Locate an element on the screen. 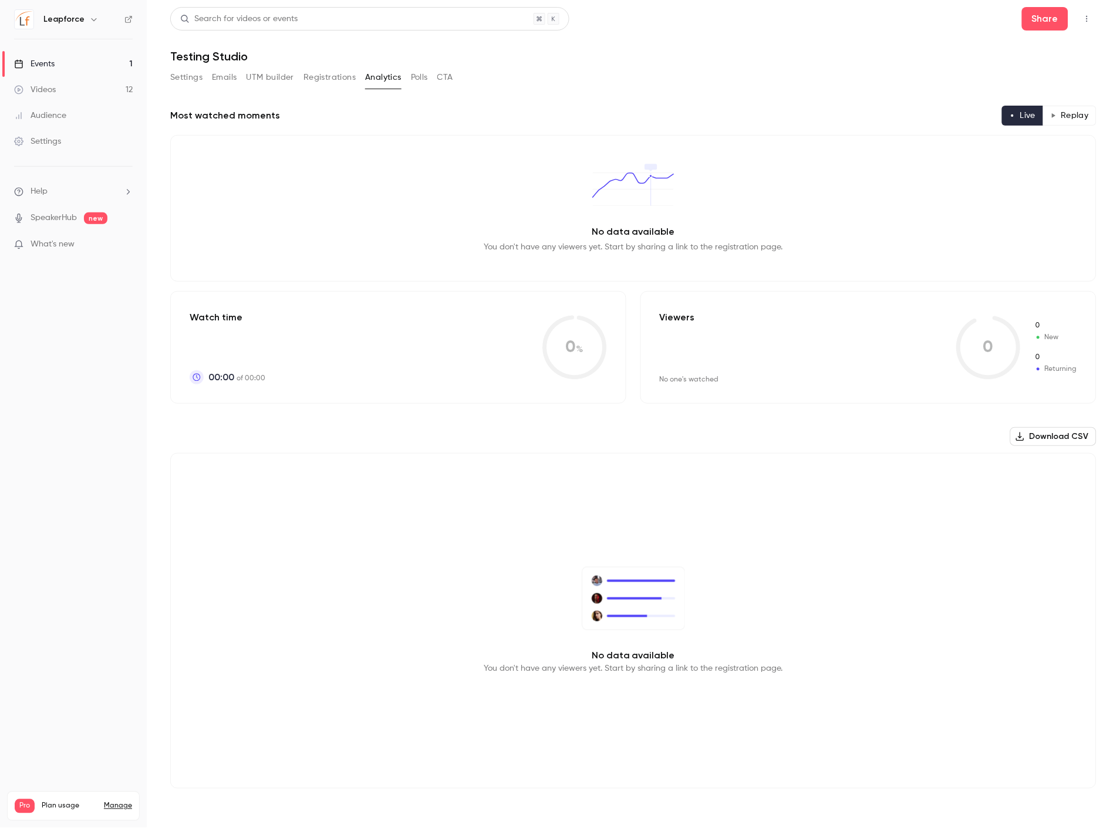  button: Download CSV is located at coordinates (1053, 437).